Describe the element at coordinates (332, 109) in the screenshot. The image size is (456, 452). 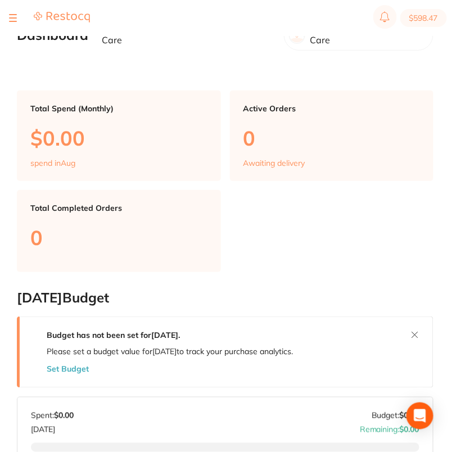
I see `p: Active Orders` at that location.